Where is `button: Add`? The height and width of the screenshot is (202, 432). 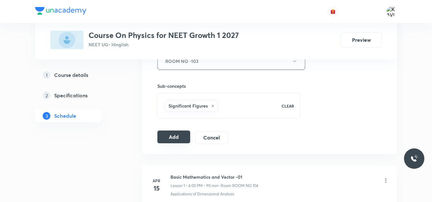 button: Add is located at coordinates (174, 137).